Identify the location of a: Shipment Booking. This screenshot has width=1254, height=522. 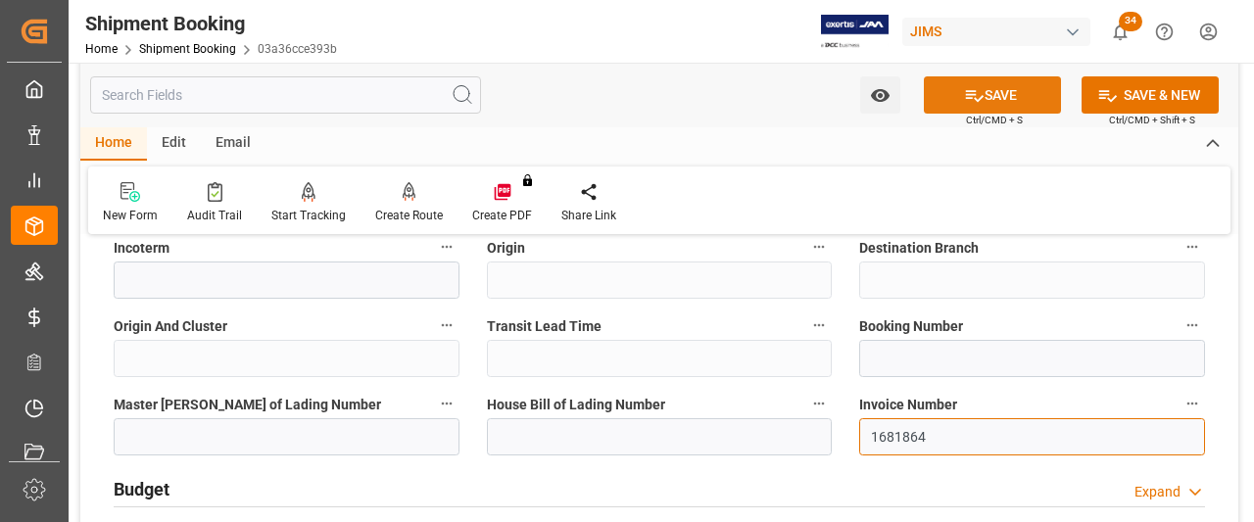
(187, 49).